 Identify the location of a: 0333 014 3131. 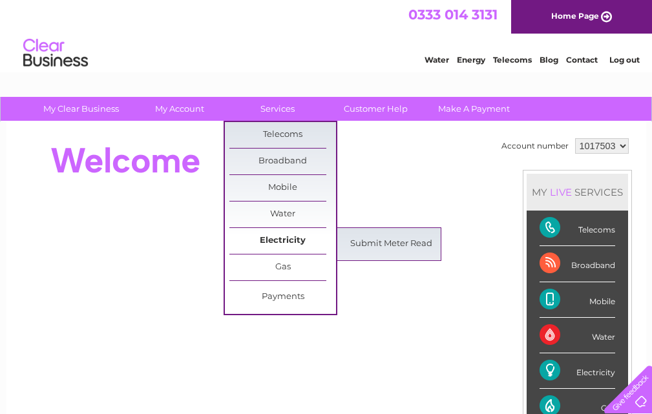
(453, 14).